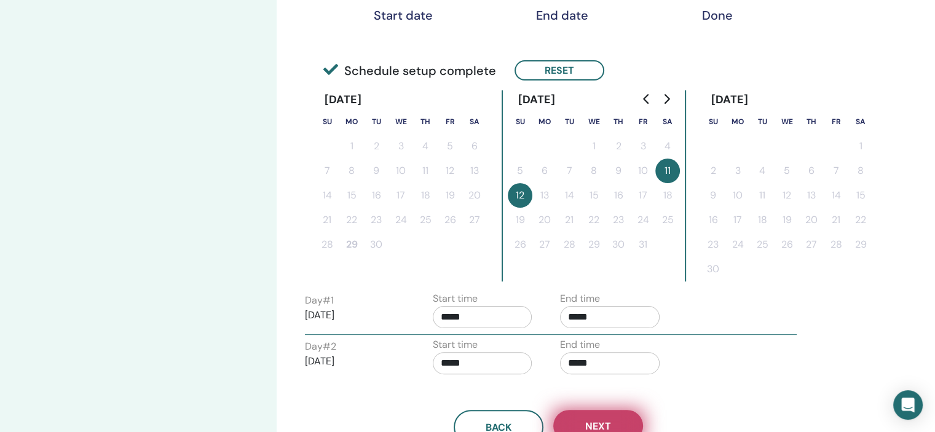 This screenshot has height=432, width=935. What do you see at coordinates (594, 171) in the screenshot?
I see `button: 8` at bounding box center [594, 171].